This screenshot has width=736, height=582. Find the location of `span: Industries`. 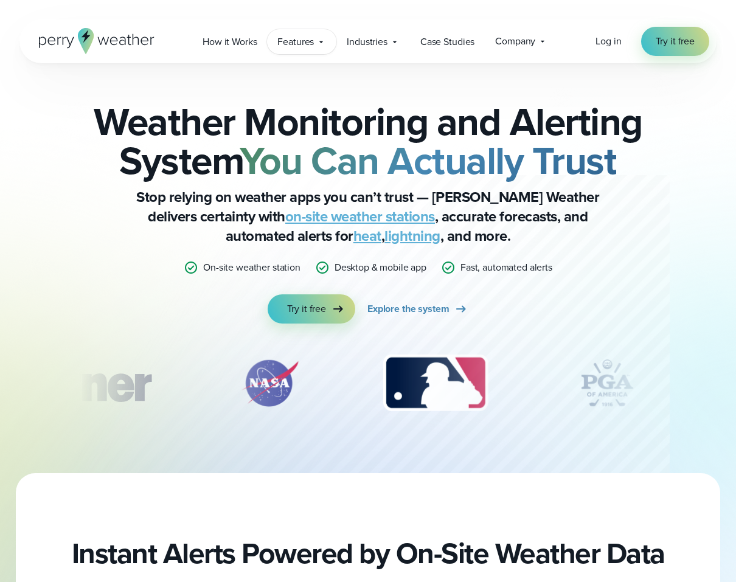

span: Industries is located at coordinates (367, 42).